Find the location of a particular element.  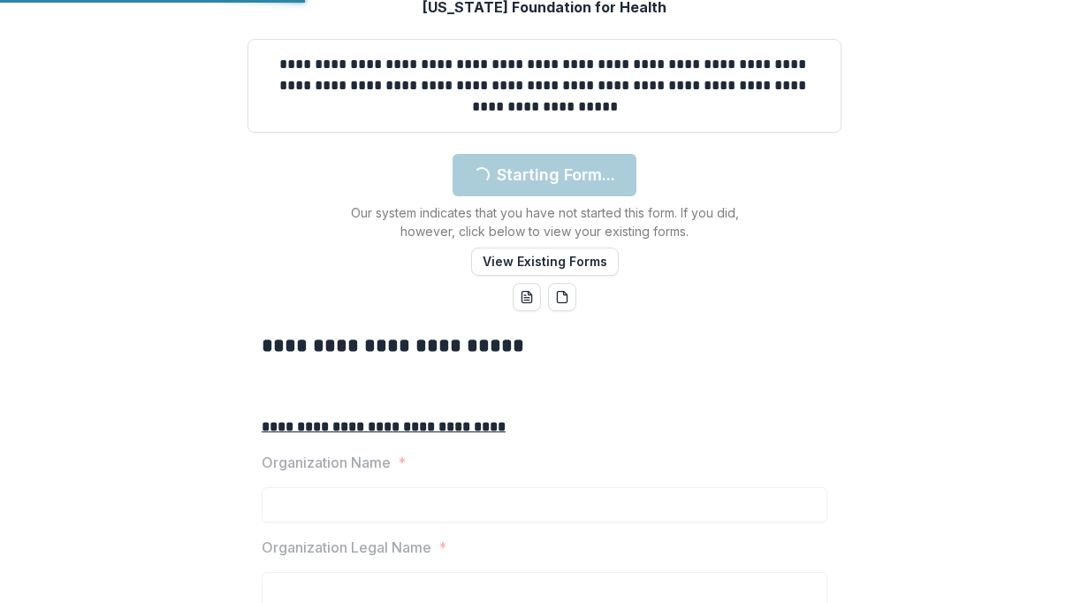

p: Organization Legal Name is located at coordinates (346, 547).